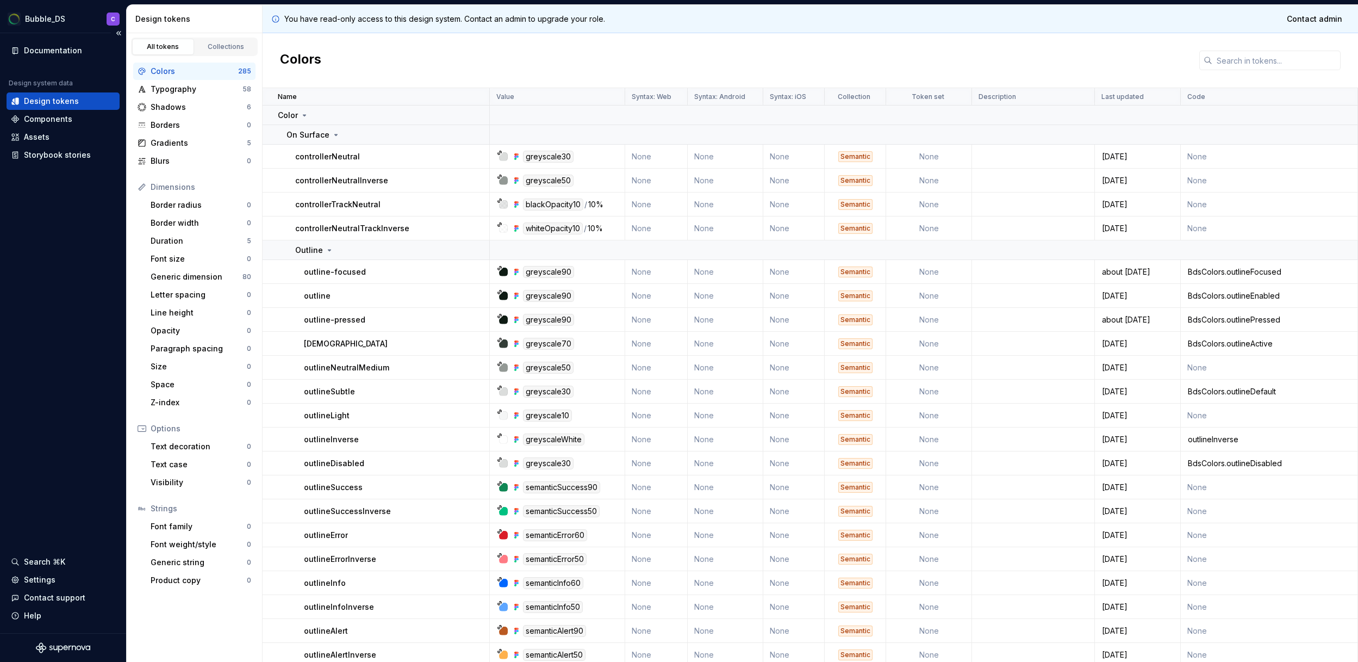 The height and width of the screenshot is (662, 1358). Describe the element at coordinates (198, 241) in the screenshot. I see `div: Duration` at that location.